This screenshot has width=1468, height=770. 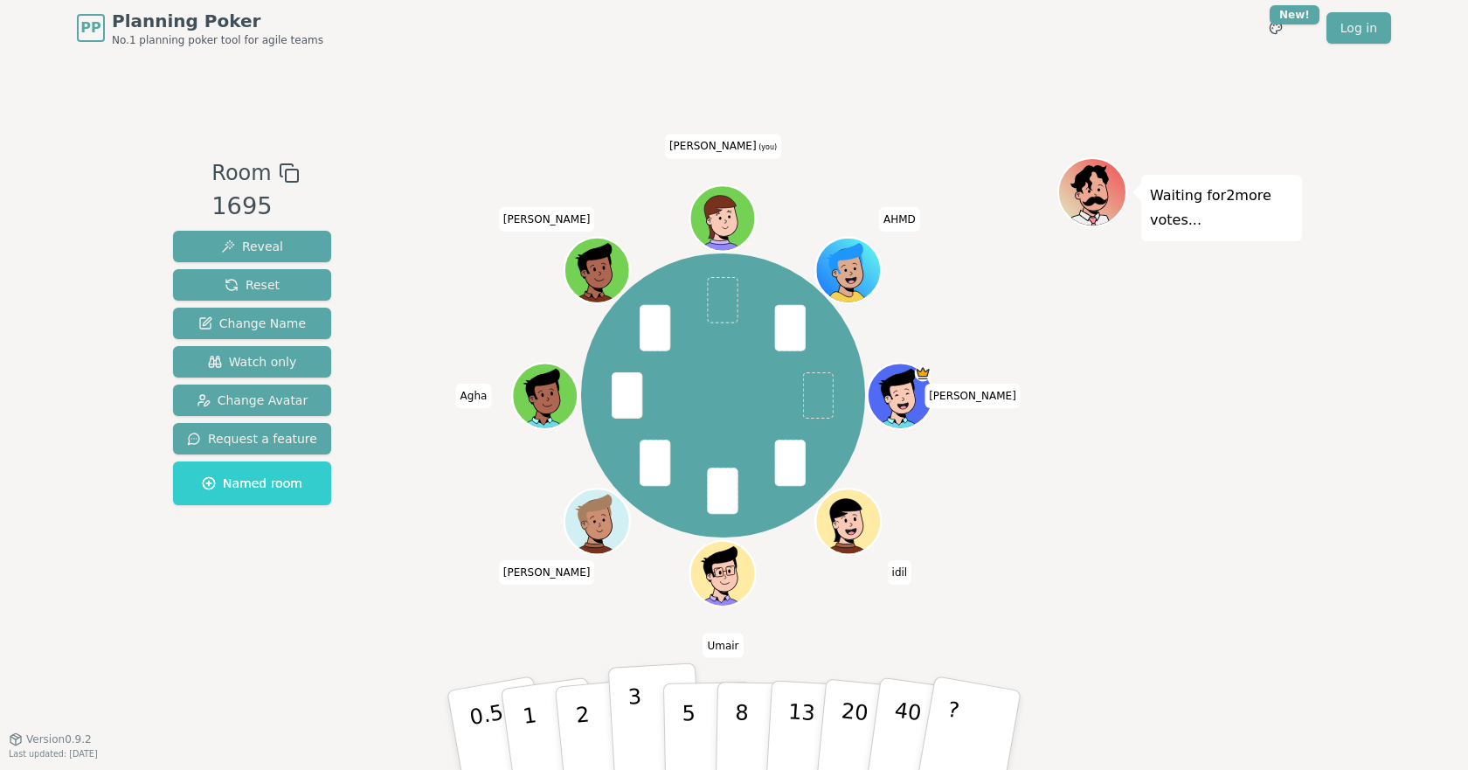 What do you see at coordinates (90, 28) in the screenshot?
I see `span: PP` at bounding box center [90, 28].